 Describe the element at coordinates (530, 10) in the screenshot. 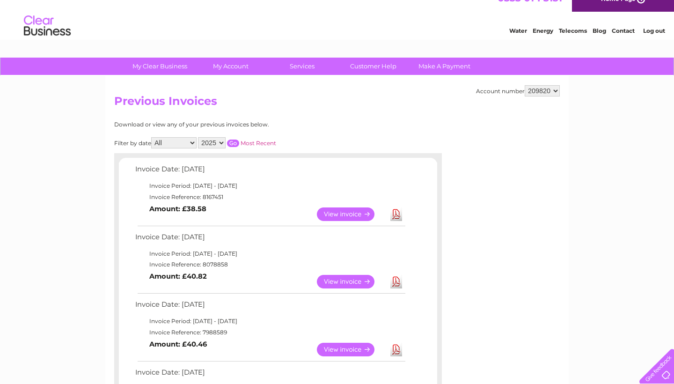

I see `span: 0333 014 3131` at that location.